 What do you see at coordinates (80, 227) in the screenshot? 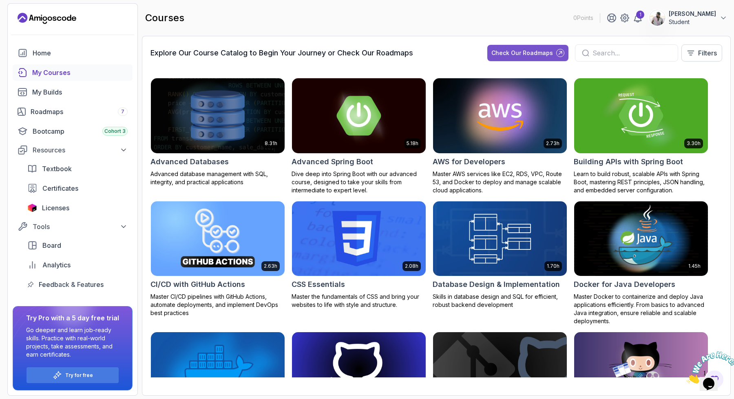
I see `div: Tools` at bounding box center [80, 227].